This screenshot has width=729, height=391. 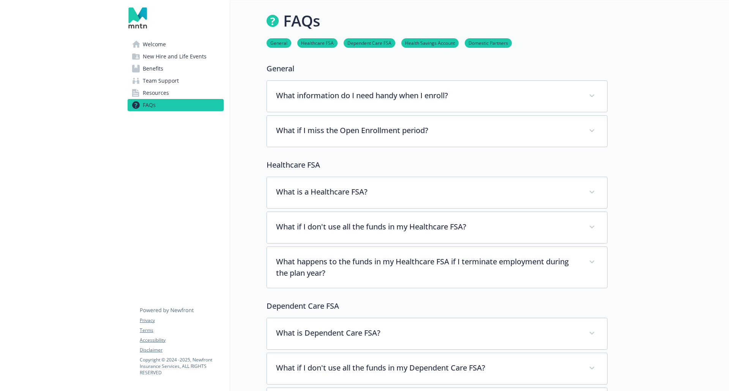 What do you see at coordinates (428, 368) in the screenshot?
I see `p: What if I don't use all the funds in my Dependent Care FSA?` at bounding box center [428, 368].